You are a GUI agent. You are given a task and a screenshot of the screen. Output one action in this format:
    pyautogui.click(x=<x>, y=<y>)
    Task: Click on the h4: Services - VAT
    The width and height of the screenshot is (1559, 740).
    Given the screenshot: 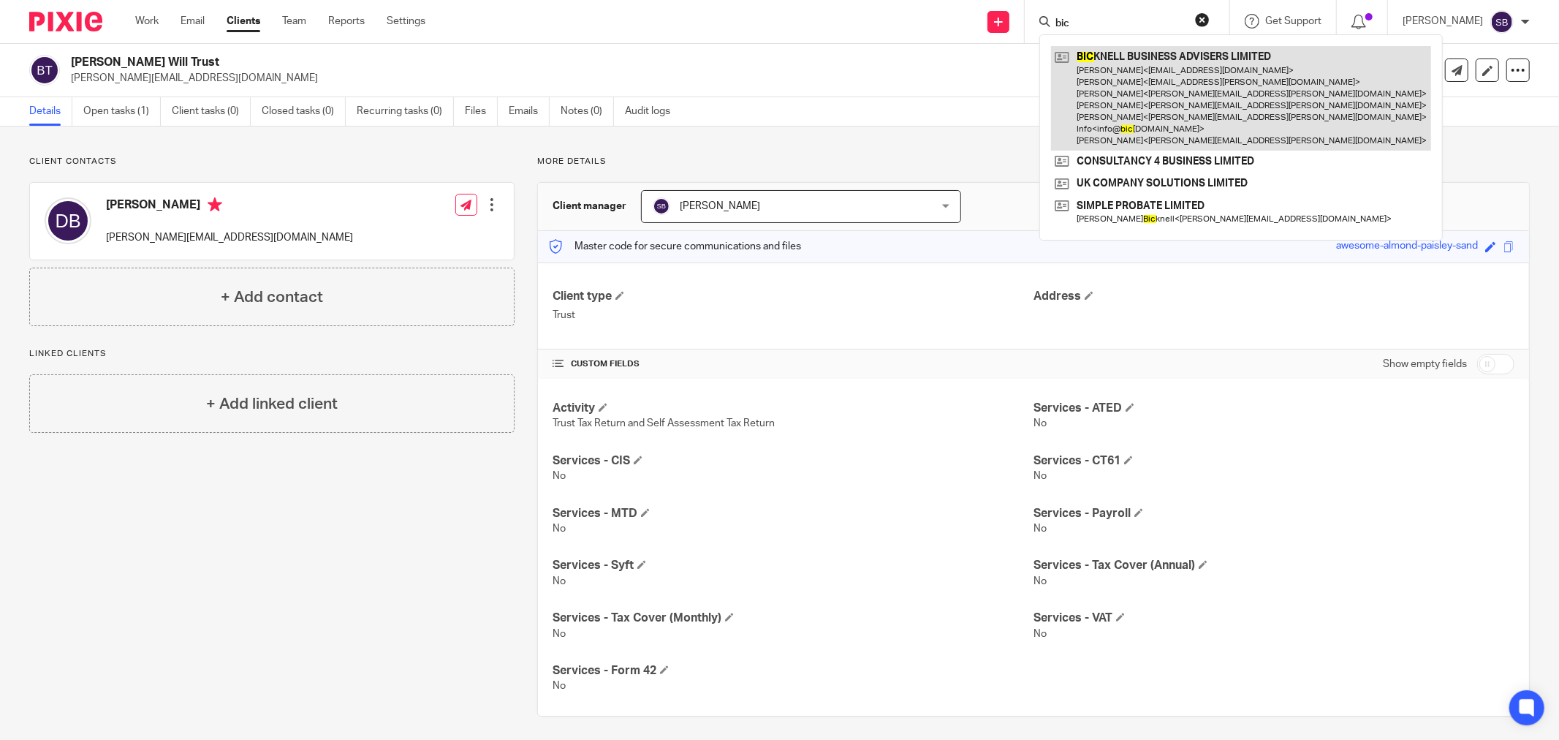 What is the action you would take?
    pyautogui.click(x=1274, y=617)
    